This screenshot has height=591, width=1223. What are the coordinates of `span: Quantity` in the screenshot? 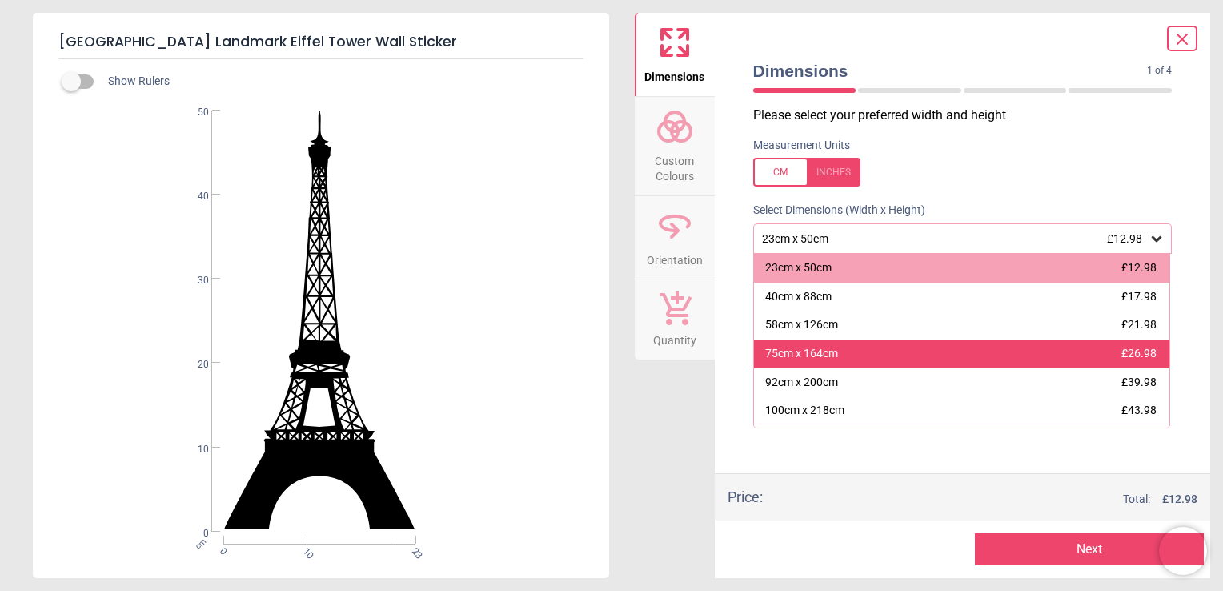 It's located at (675, 337).